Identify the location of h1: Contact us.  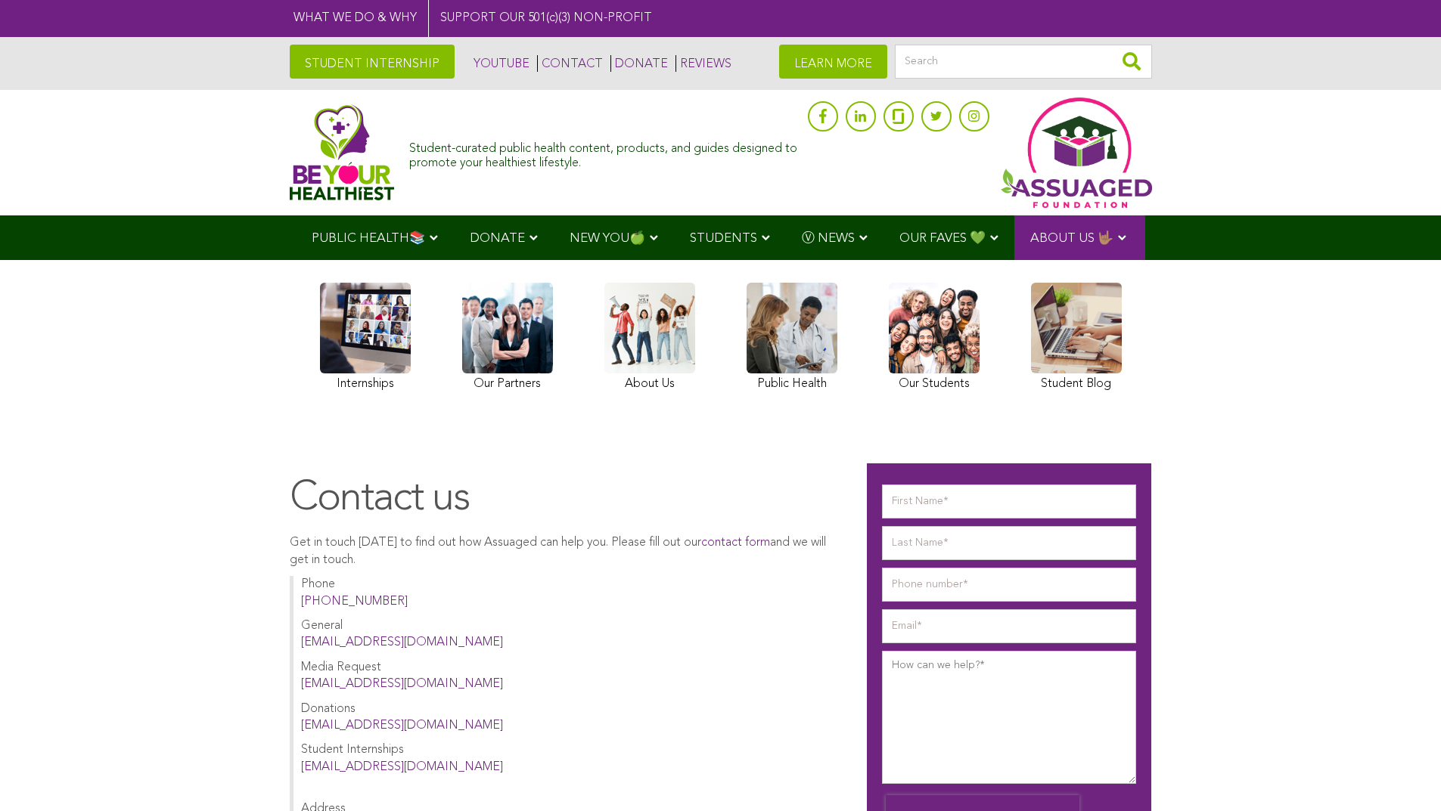
(563, 499).